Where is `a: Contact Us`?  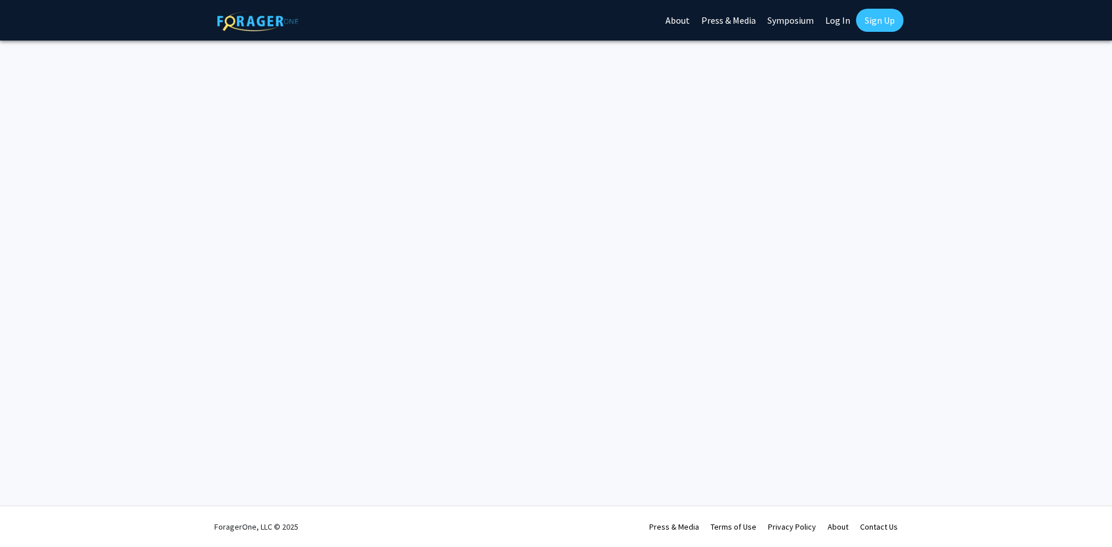
a: Contact Us is located at coordinates (878, 527).